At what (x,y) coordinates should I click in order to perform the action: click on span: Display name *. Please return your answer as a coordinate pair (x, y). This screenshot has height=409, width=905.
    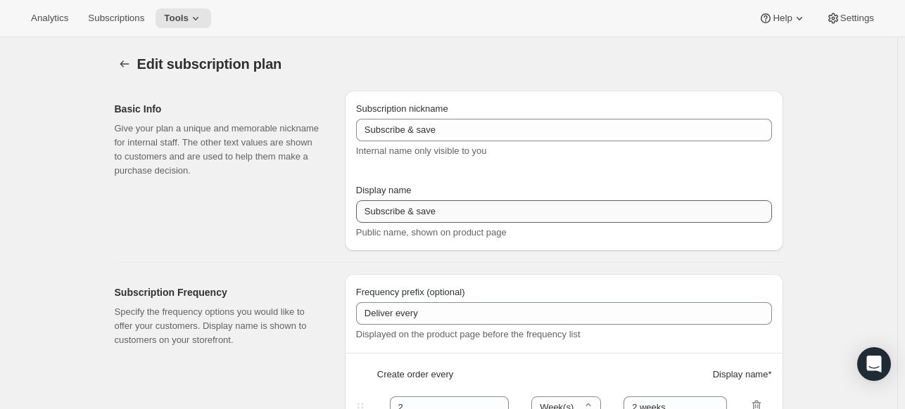
    Looking at the image, I should click on (742, 375).